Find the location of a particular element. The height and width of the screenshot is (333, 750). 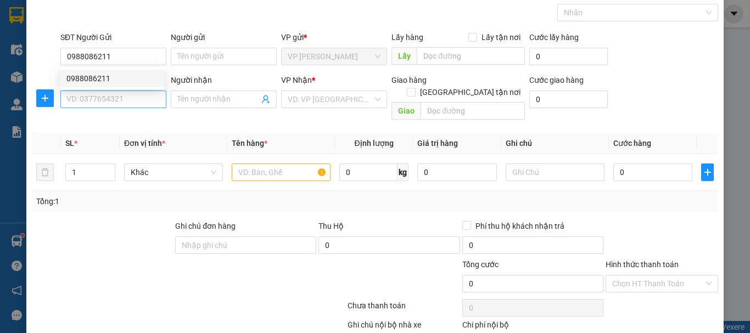

span: Phí thu hộ khách nhận trả is located at coordinates (520, 226).